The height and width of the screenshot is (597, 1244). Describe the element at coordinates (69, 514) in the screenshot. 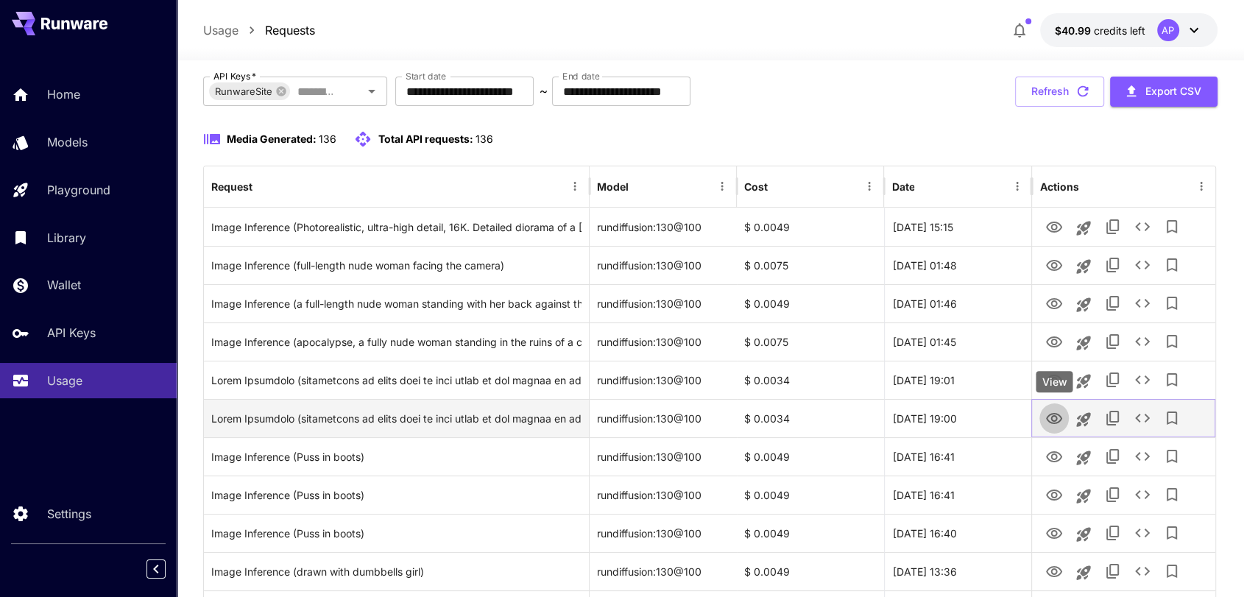

I see `p: Settings` at that location.